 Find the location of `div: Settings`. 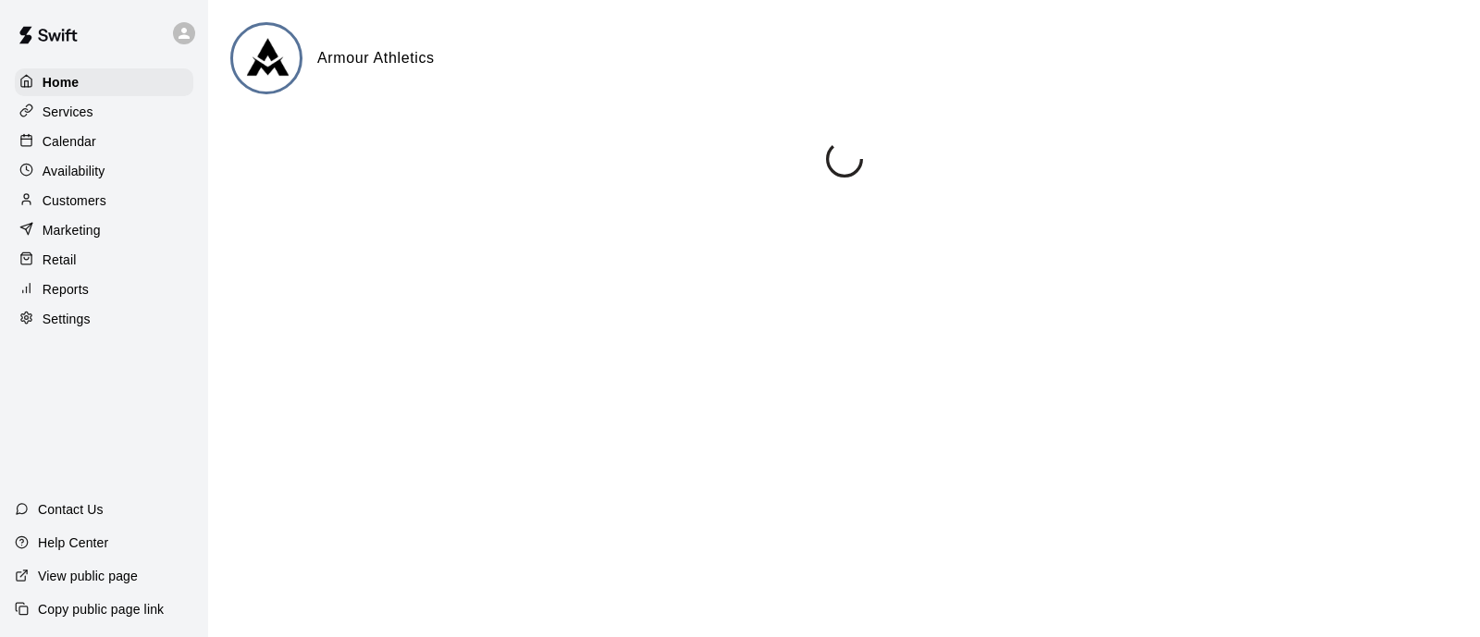

div: Settings is located at coordinates (104, 319).